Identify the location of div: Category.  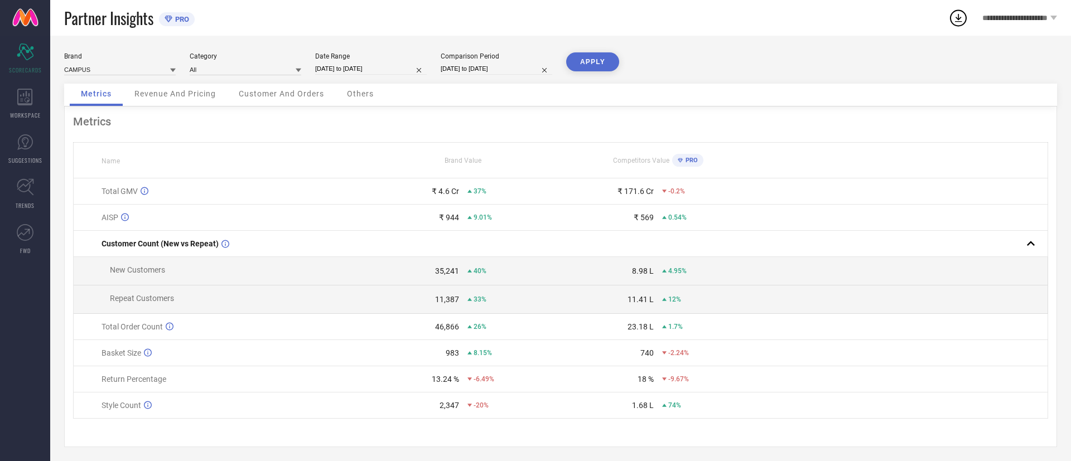
(245, 56).